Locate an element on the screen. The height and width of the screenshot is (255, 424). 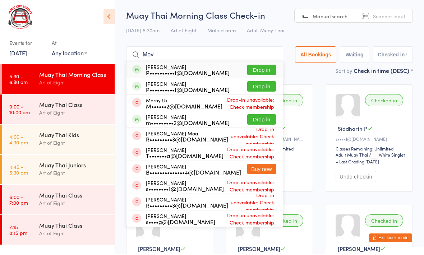
img: Art of Eight is located at coordinates (20, 18).